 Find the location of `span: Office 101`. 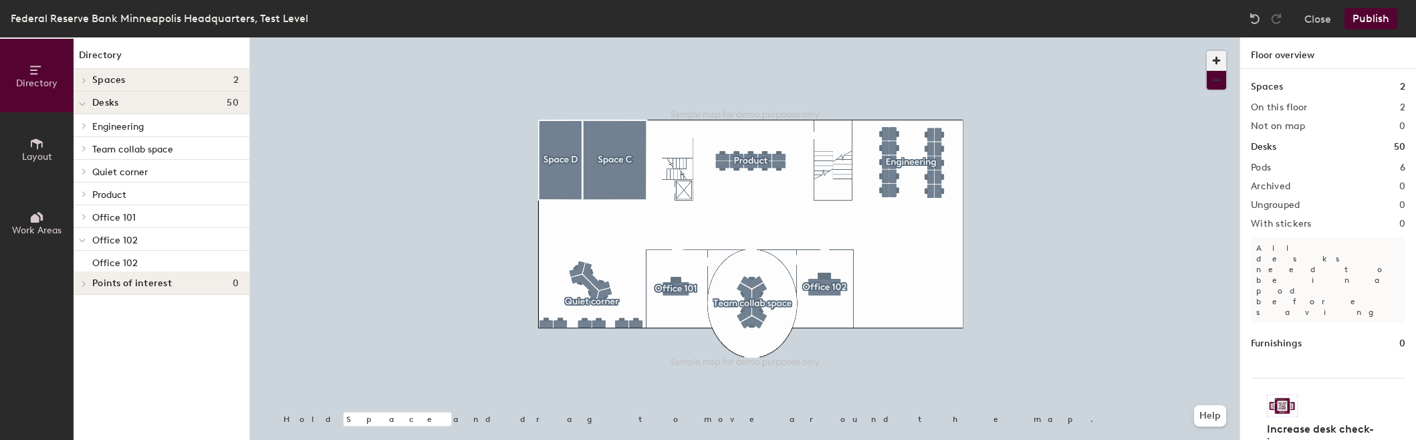

span: Office 101 is located at coordinates (114, 217).